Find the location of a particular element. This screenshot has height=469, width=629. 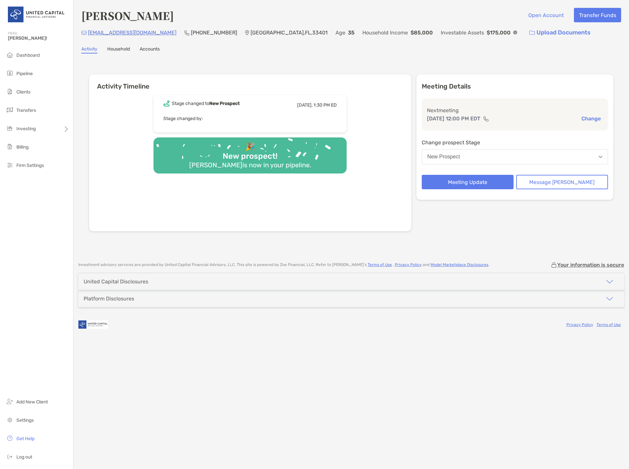

p: Meeting Details is located at coordinates (515, 86).